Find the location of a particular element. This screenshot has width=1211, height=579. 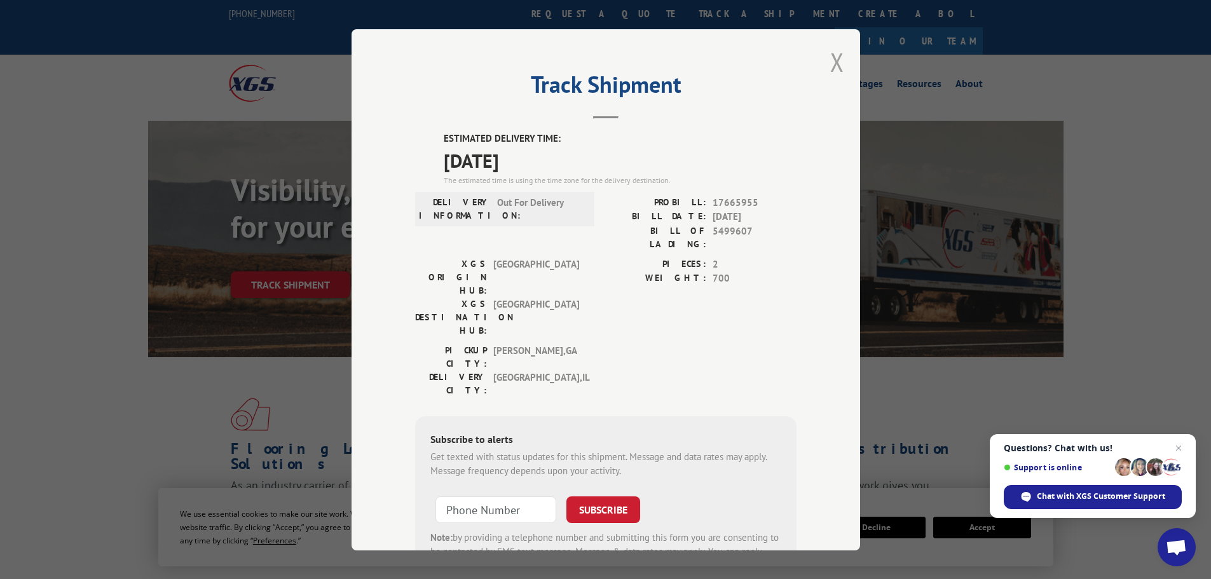

label: XGS DESTINATION HUB: is located at coordinates (451, 317).